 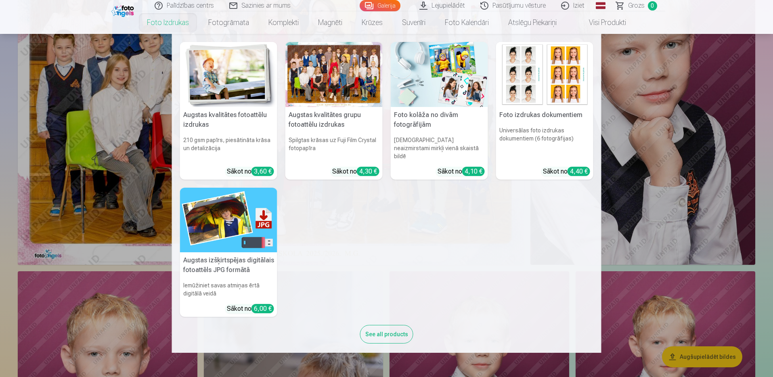 What do you see at coordinates (334, 120) in the screenshot?
I see `h5: Augstas kvalitātes grupu fotoattēlu izdrukas` at bounding box center [334, 120].